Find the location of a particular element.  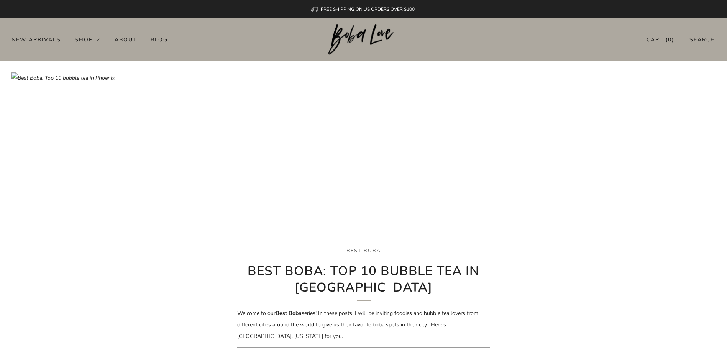

summary: Shop is located at coordinates (88, 40).